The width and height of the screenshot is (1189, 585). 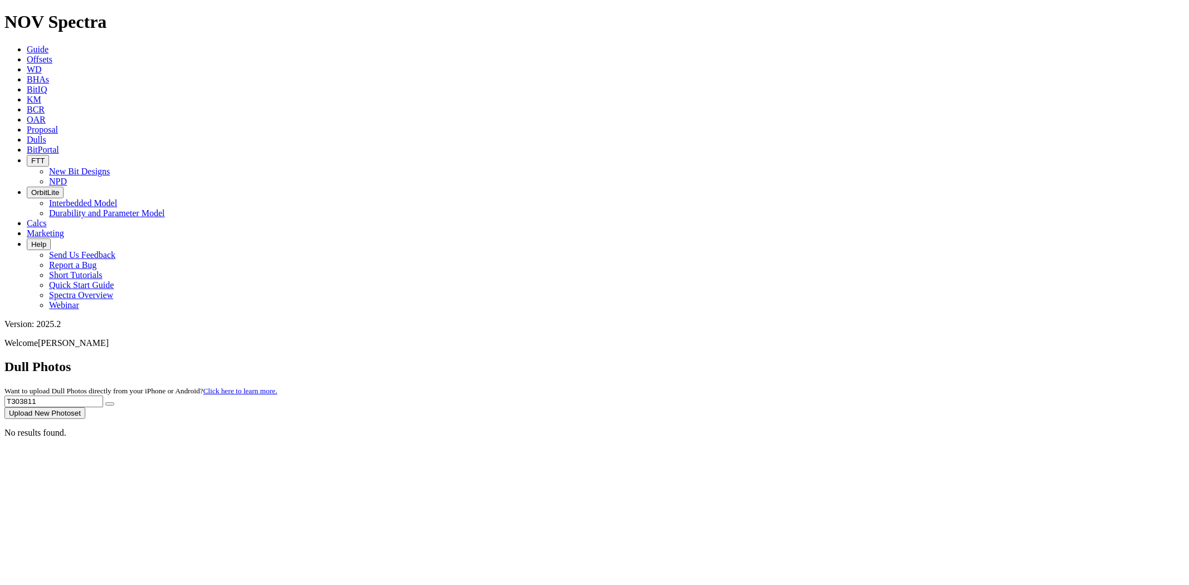 I want to click on a: Send Us Feedback, so click(x=82, y=255).